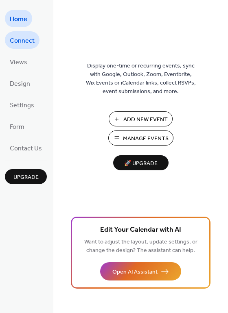 This screenshot has width=228, height=313. Describe the element at coordinates (17, 126) in the screenshot. I see `a: Form` at that location.